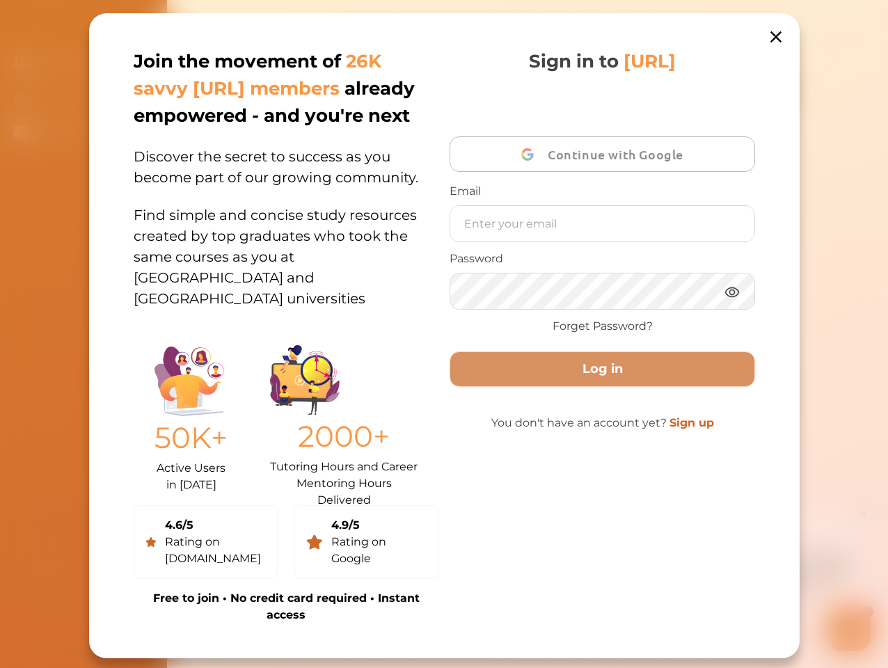 This screenshot has width=888, height=668. I want to click on p: 2000+, so click(344, 436).